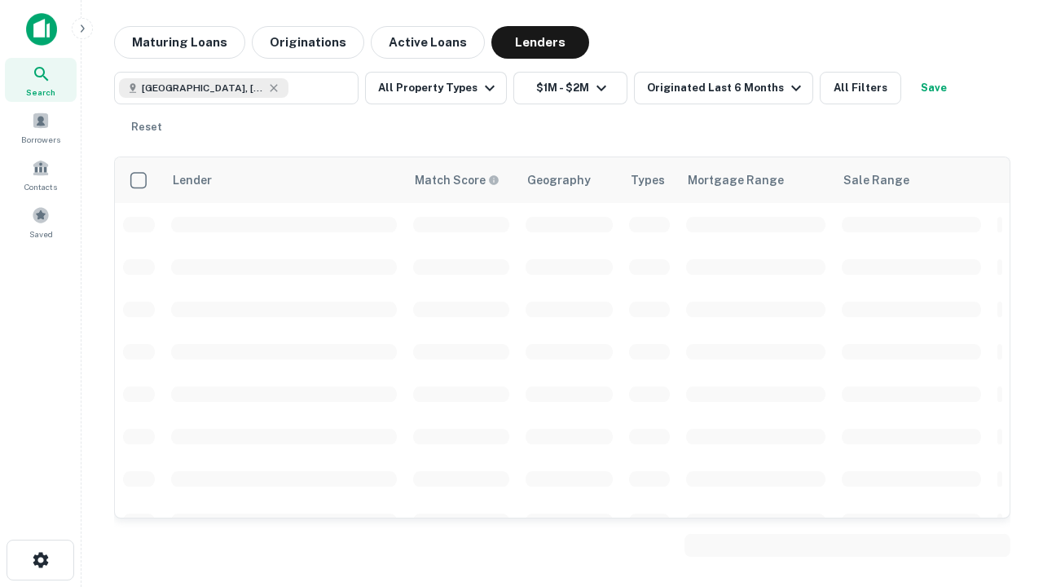 This screenshot has height=587, width=1043. Describe the element at coordinates (1002, 495) in the screenshot. I see `div: Chat Widget` at that location.